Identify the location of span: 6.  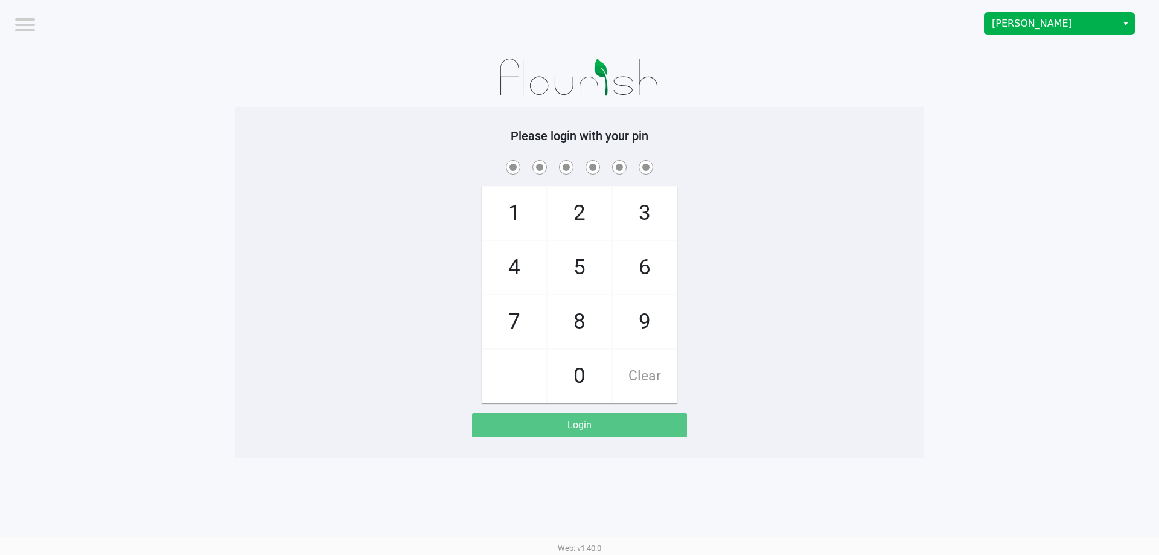
(645, 267).